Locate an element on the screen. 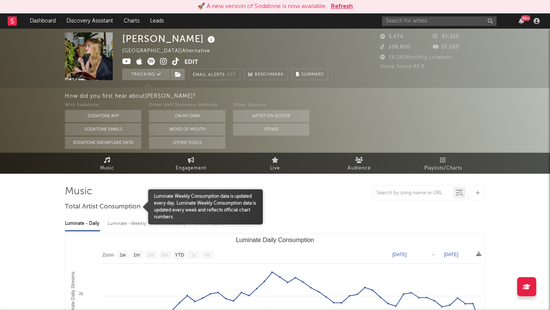 Image resolution: width=550 pixels, height=310 pixels. button: Other is located at coordinates (271, 129).